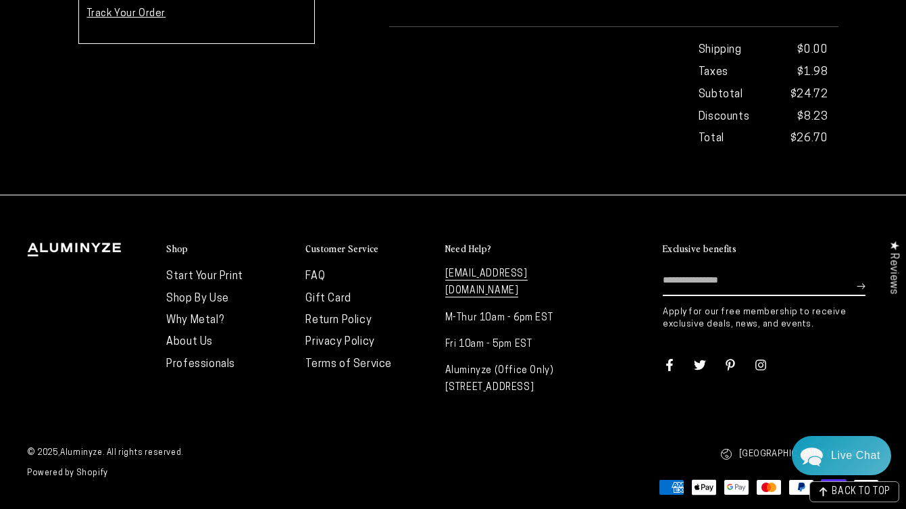  What do you see at coordinates (771, 249) in the screenshot?
I see `summary: Exclusive benefits` at bounding box center [771, 249].